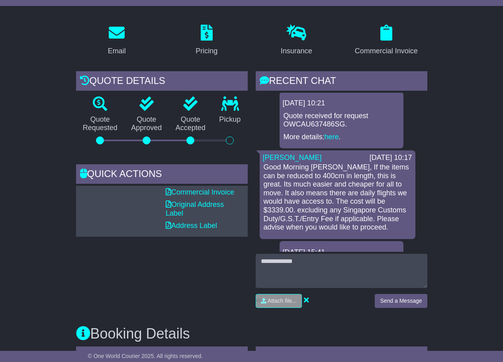 The height and width of the screenshot is (362, 503). I want to click on a: Insurance, so click(296, 41).